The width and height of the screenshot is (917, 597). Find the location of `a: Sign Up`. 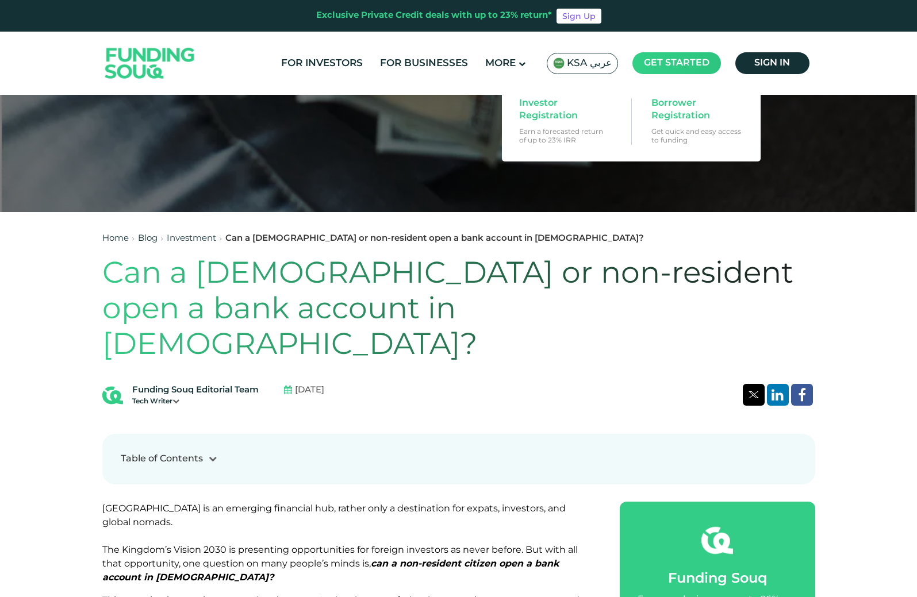

a: Sign Up is located at coordinates (579, 16).